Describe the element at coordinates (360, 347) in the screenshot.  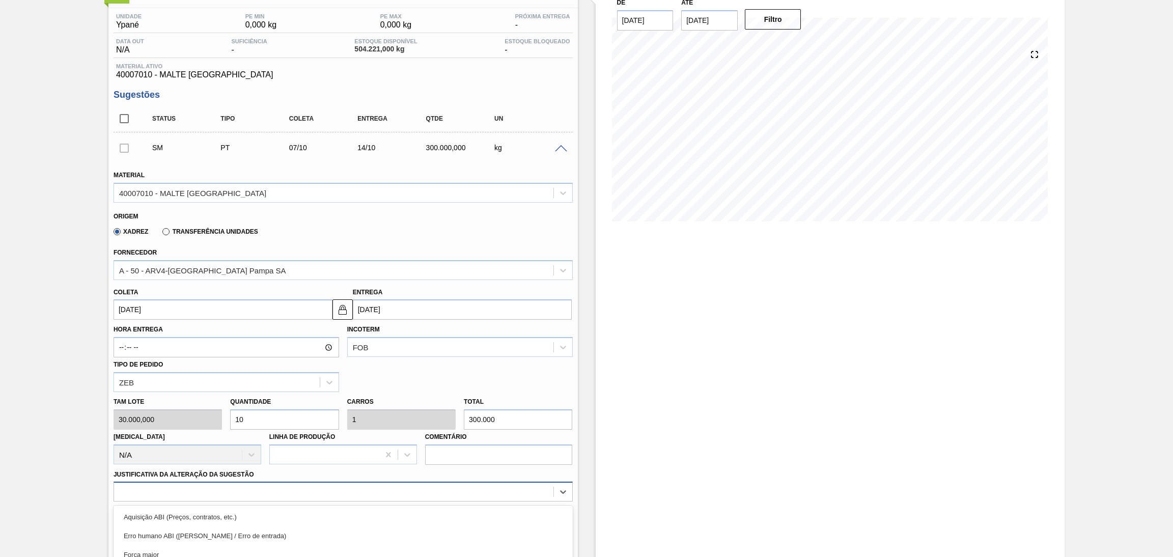
I see `div: FOB` at that location.